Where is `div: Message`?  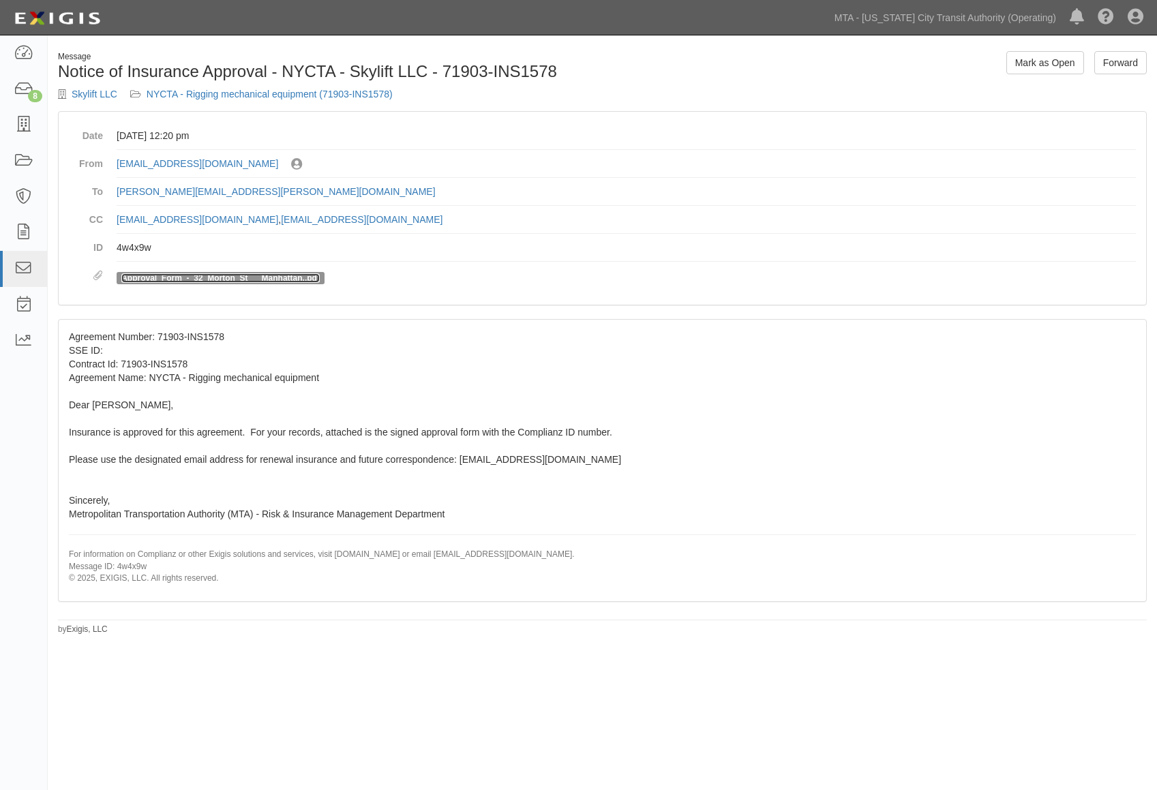
div: Message is located at coordinates (325, 57).